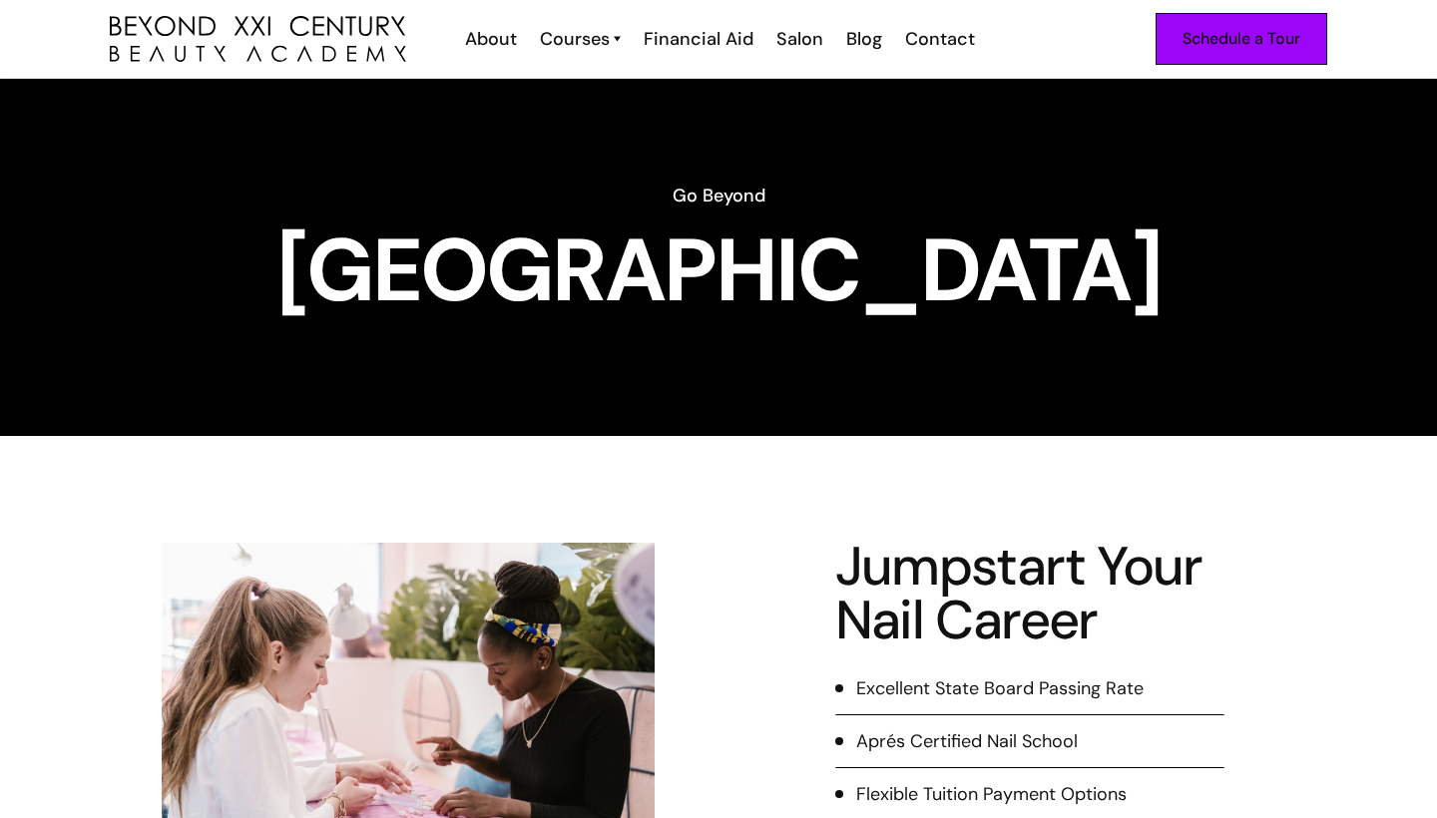 The width and height of the screenshot is (1437, 818). What do you see at coordinates (257, 39) in the screenshot?
I see `a: home` at bounding box center [257, 39].